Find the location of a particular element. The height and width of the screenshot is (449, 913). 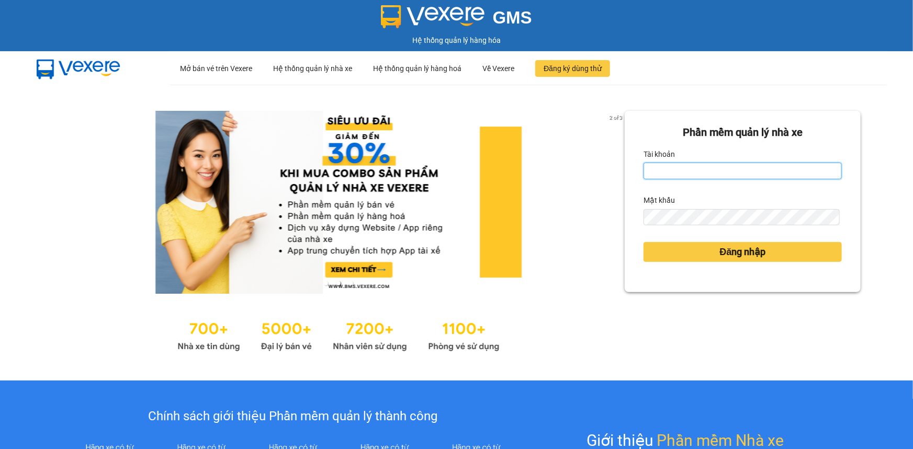

input: Tài khoản is located at coordinates (742, 171).